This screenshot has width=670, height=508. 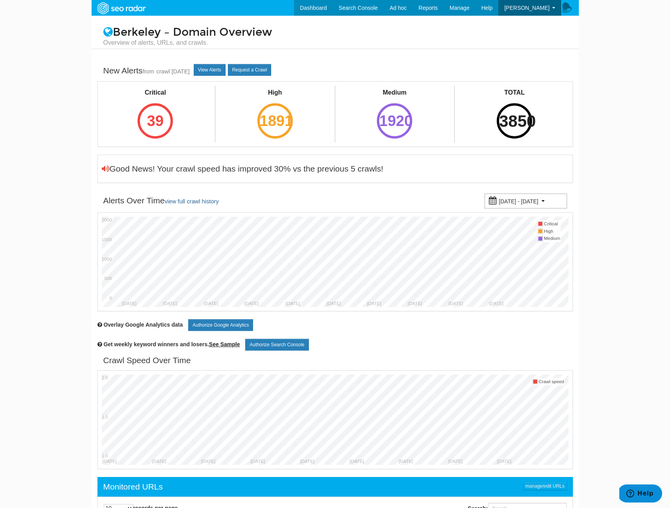 What do you see at coordinates (544, 486) in the screenshot?
I see `a: manage/edit URLs` at bounding box center [544, 486].